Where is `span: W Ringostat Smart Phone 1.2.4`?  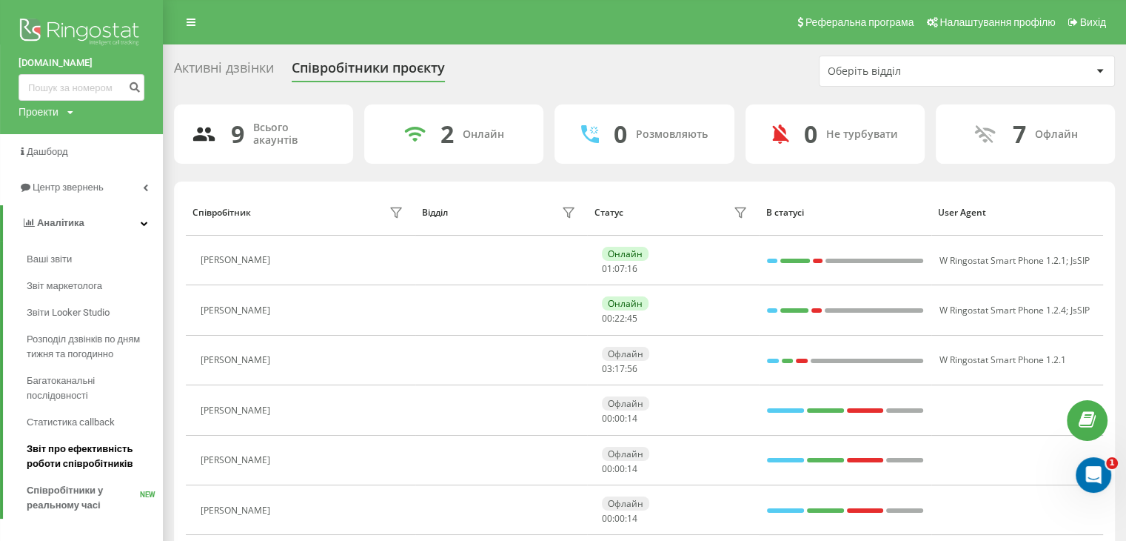
span: W Ringostat Smart Phone 1.2.4 is located at coordinates (1003, 310).